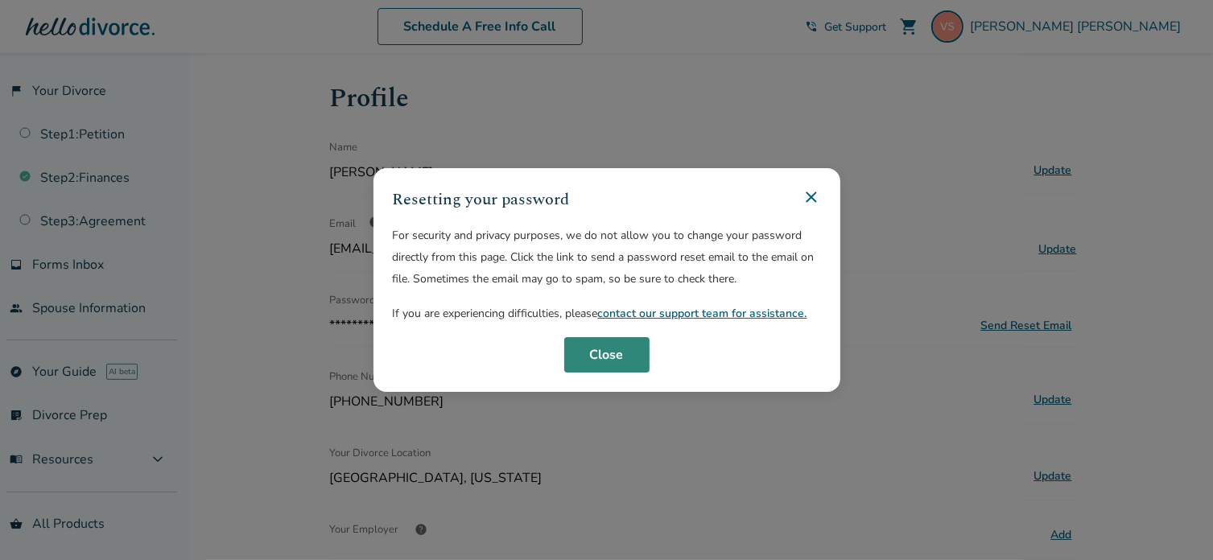  Describe the element at coordinates (607, 313) in the screenshot. I see `p: If you are experiencing difficulties, please` at that location.